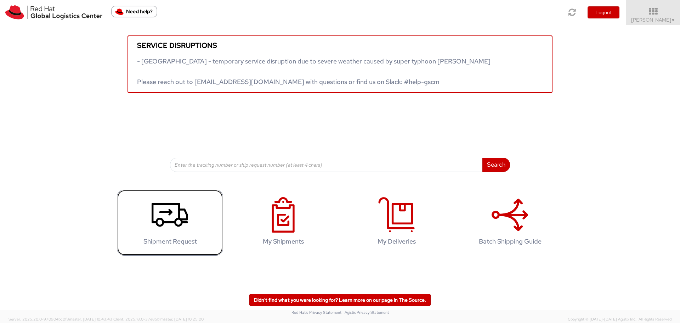 The width and height of the screenshot is (680, 323). What do you see at coordinates (604, 12) in the screenshot?
I see `button: Logout` at bounding box center [604, 12].